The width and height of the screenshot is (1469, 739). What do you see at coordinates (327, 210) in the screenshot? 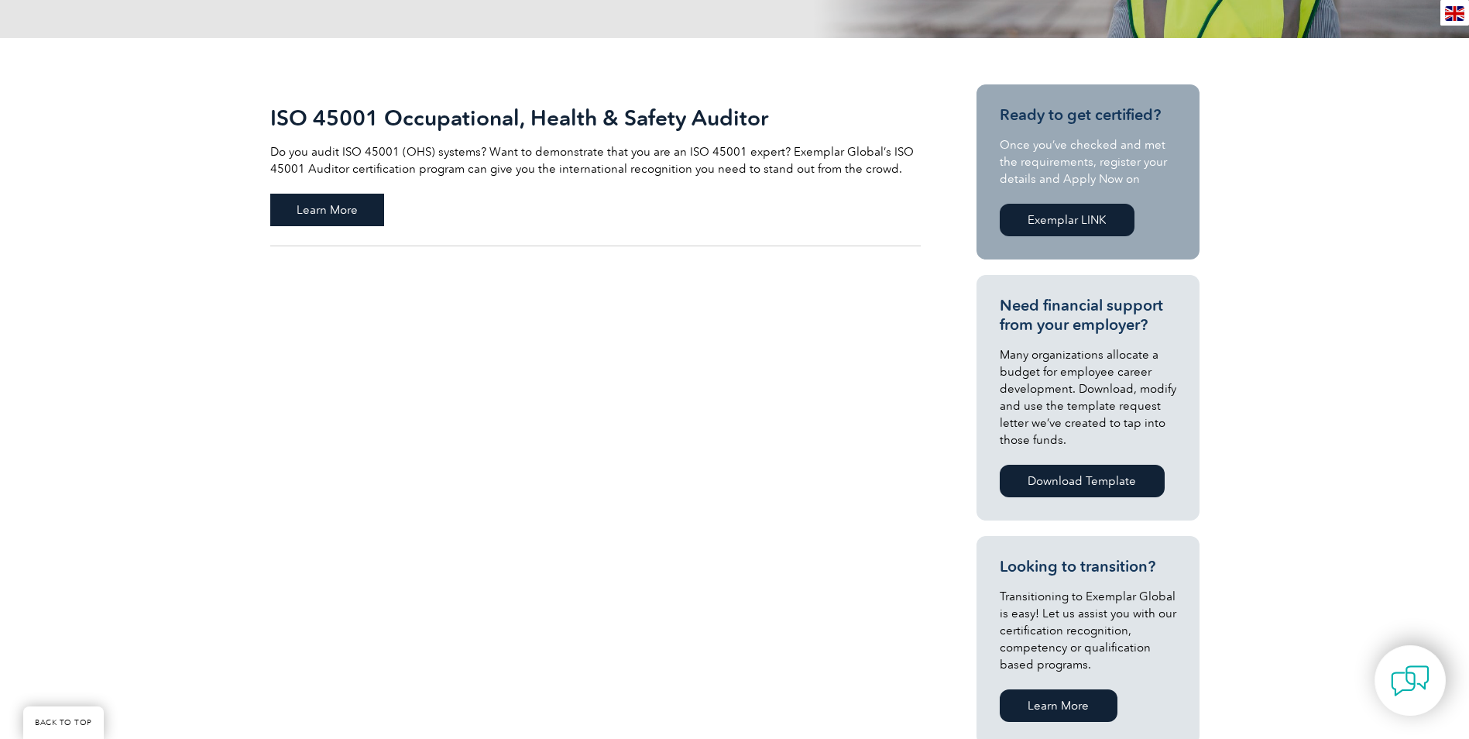
I see `span: Learn More` at bounding box center [327, 210].